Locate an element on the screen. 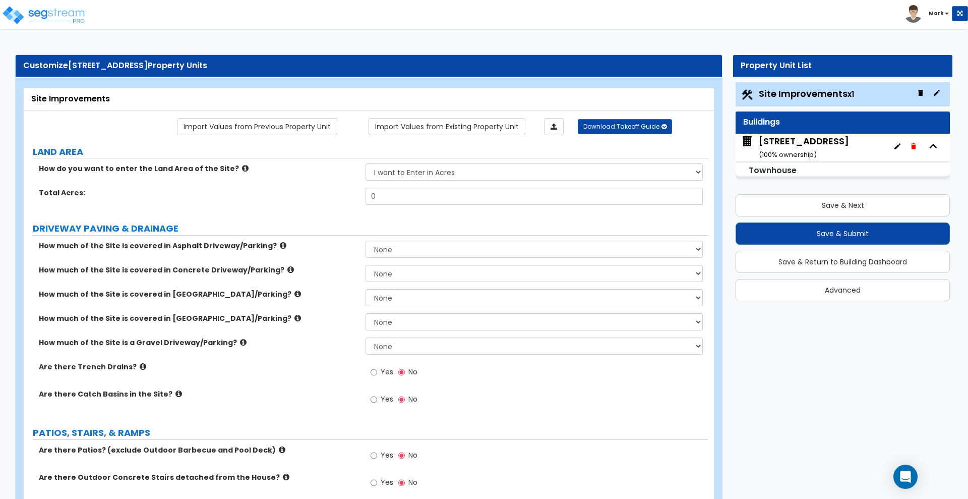  small: ( 100 % ownership) is located at coordinates (788, 154).